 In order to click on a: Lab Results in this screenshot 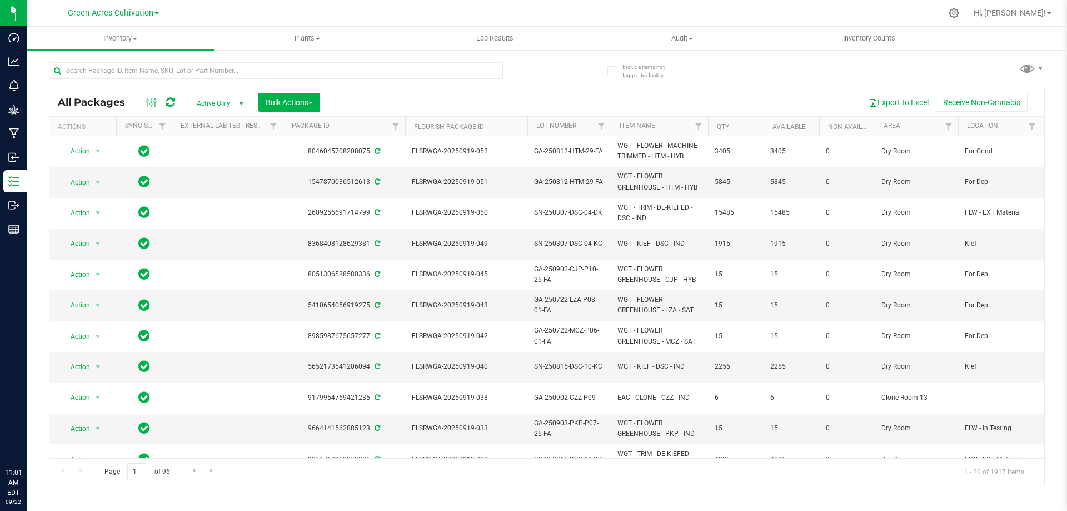, I will do `click(495, 38)`.